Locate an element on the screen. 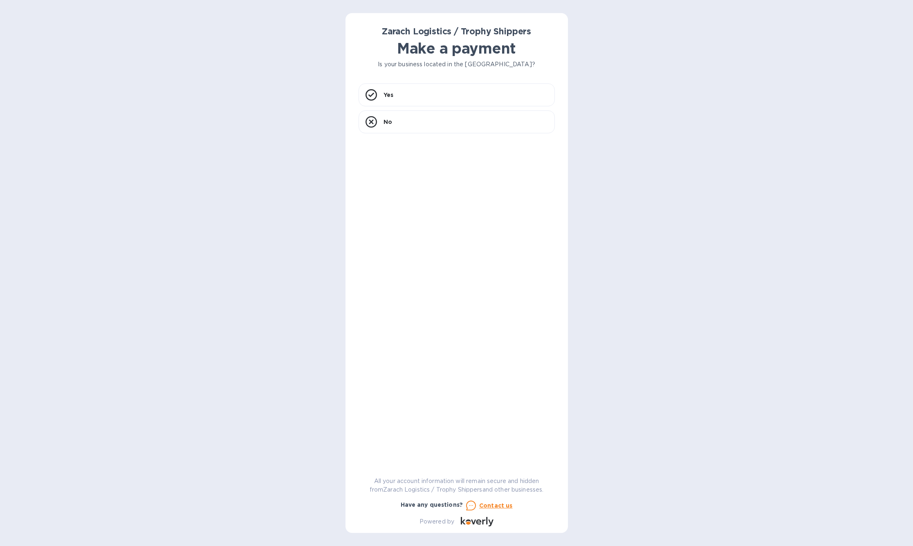 The height and width of the screenshot is (546, 913). p: Yes is located at coordinates (388, 95).